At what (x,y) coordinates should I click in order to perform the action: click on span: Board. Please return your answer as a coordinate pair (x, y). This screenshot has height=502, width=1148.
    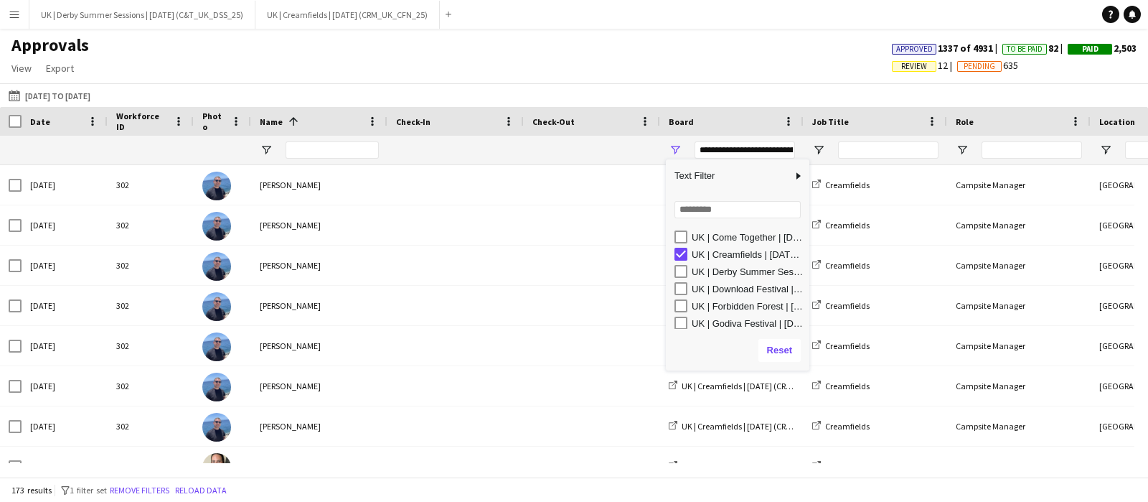
    Looking at the image, I should click on (681, 121).